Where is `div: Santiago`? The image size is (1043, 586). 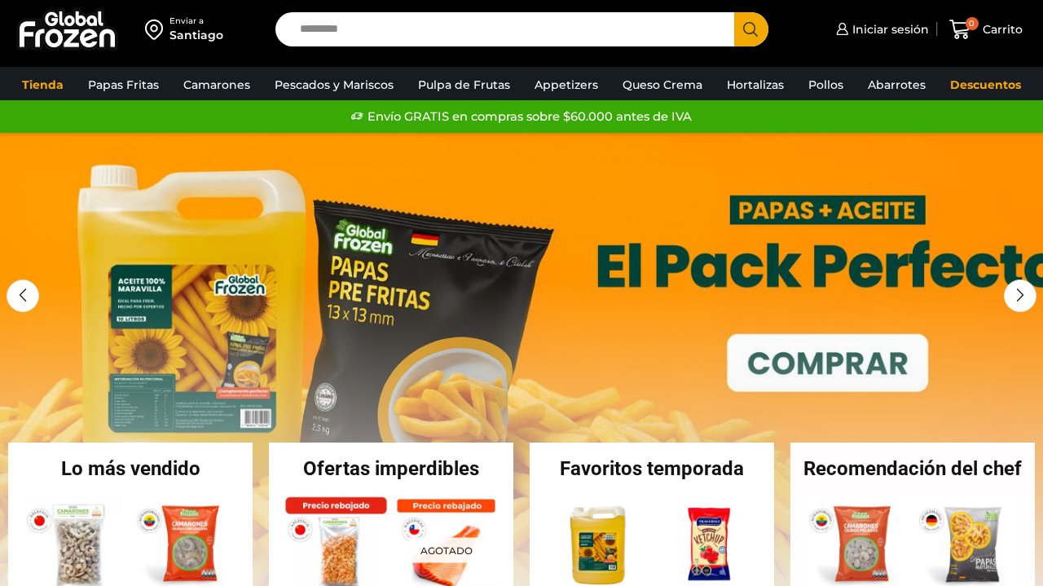 div: Santiago is located at coordinates (196, 35).